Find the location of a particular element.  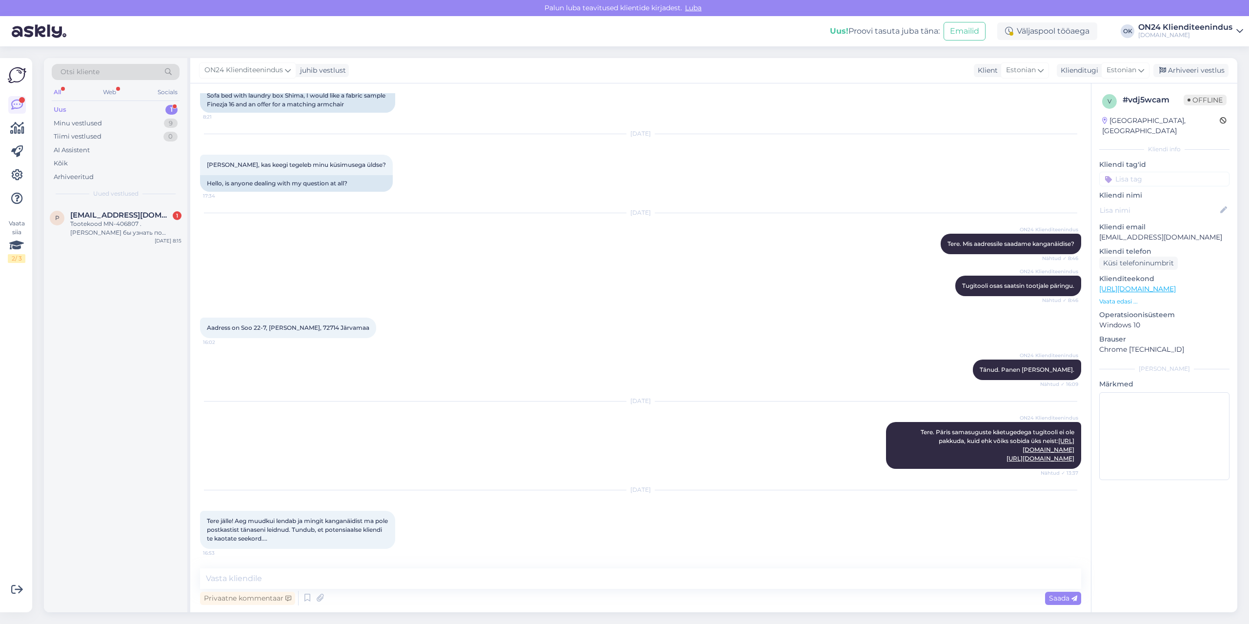

div: # vdj5wcam is located at coordinates (1153, 100).